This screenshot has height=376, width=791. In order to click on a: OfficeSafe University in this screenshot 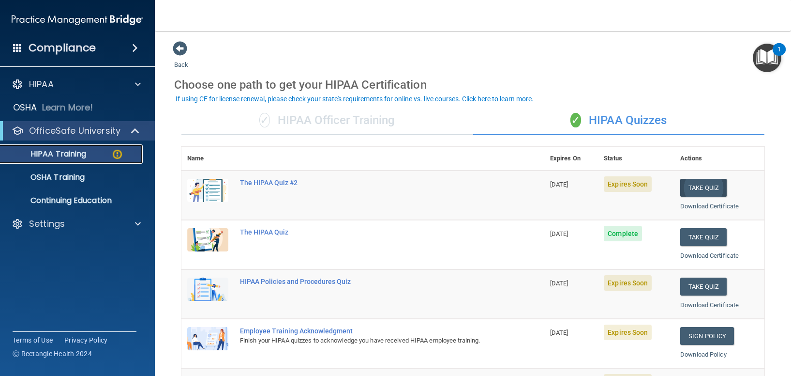, I will do `click(76, 131)`.